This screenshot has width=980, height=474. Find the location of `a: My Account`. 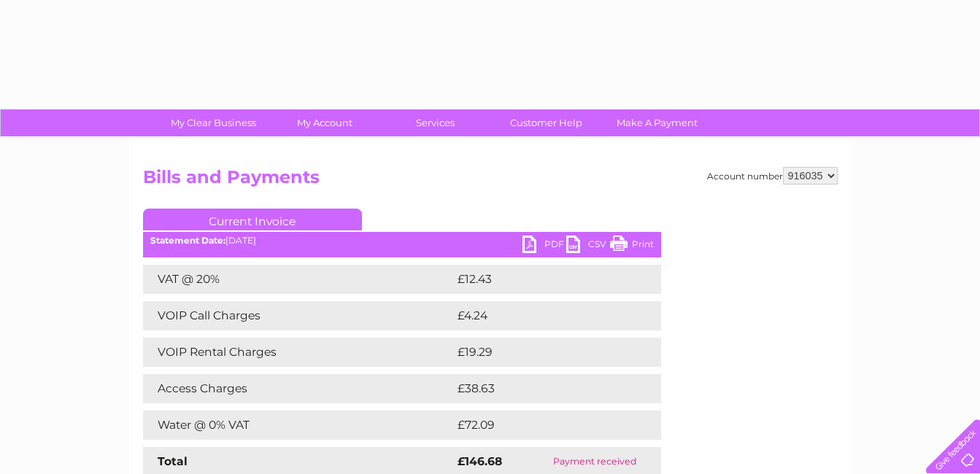

a: My Account is located at coordinates (324, 123).